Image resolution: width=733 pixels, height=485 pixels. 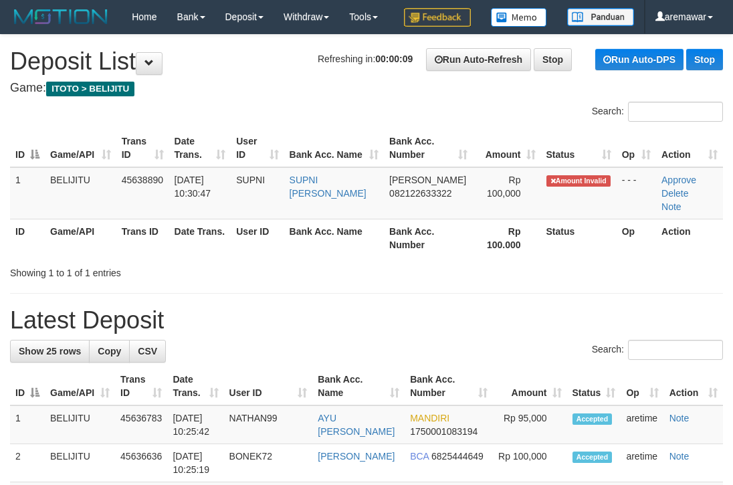 I want to click on span: Copy 6825444649 to clipboard, so click(x=457, y=456).